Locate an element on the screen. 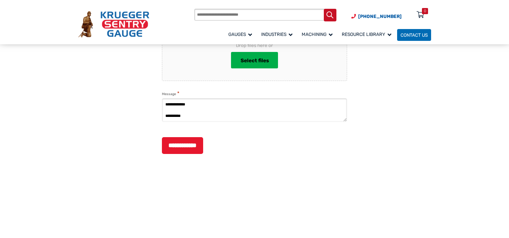 This screenshot has height=238, width=509. div: 0 is located at coordinates (425, 11).